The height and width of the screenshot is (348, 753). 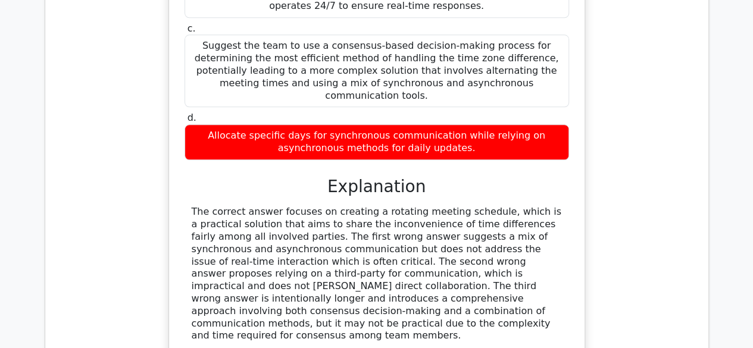 What do you see at coordinates (377, 71) in the screenshot?
I see `div: Suggest the team to use a consensus-based decision-making process for determining the most effici...` at bounding box center [377, 71].